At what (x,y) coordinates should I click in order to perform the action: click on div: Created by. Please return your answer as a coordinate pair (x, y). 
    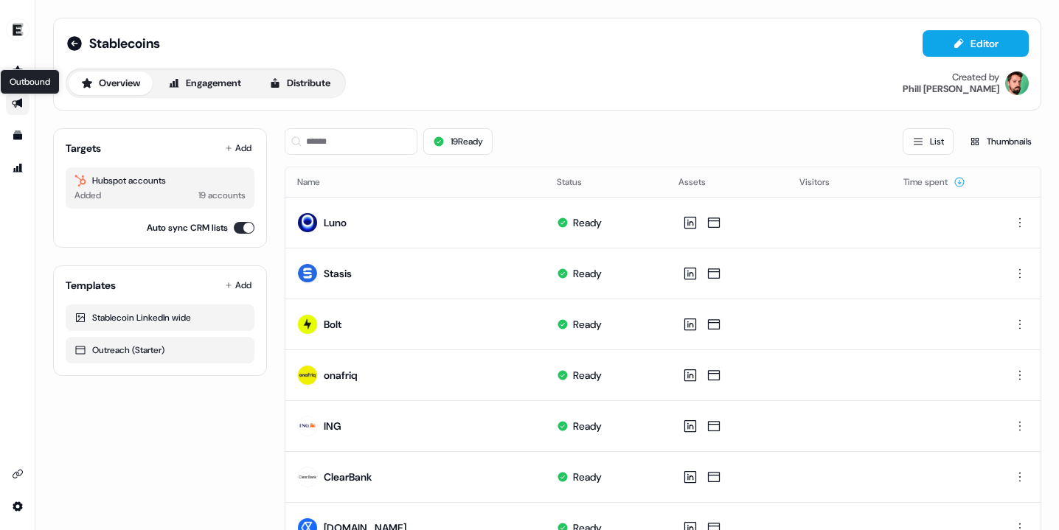
    Looking at the image, I should click on (976, 77).